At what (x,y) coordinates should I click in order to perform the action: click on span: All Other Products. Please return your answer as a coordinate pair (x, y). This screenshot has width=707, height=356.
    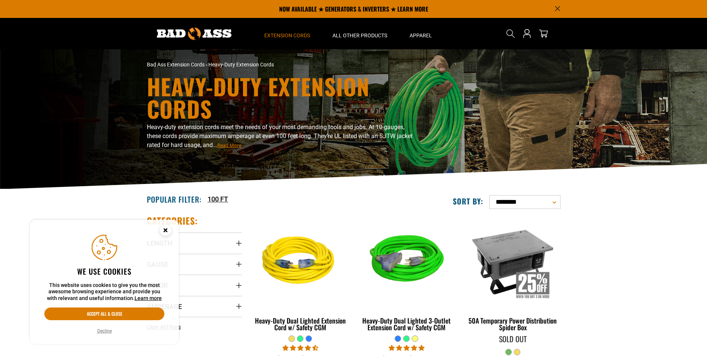
    Looking at the image, I should click on (360, 35).